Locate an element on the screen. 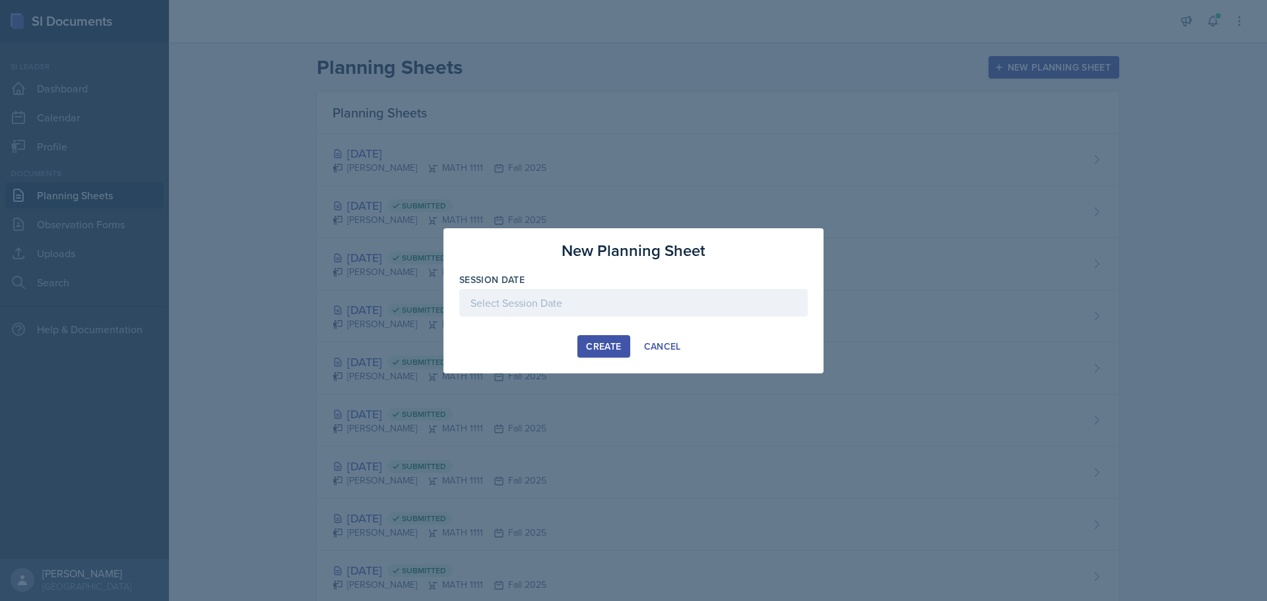  label: Session Date is located at coordinates (492, 280).